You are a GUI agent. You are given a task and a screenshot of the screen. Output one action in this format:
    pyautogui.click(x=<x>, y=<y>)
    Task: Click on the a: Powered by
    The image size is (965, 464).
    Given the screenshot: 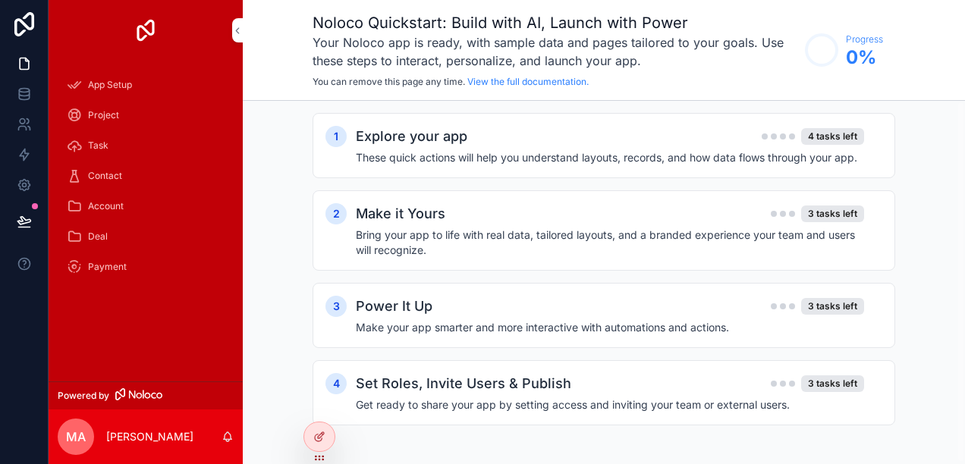 What is the action you would take?
    pyautogui.click(x=146, y=395)
    